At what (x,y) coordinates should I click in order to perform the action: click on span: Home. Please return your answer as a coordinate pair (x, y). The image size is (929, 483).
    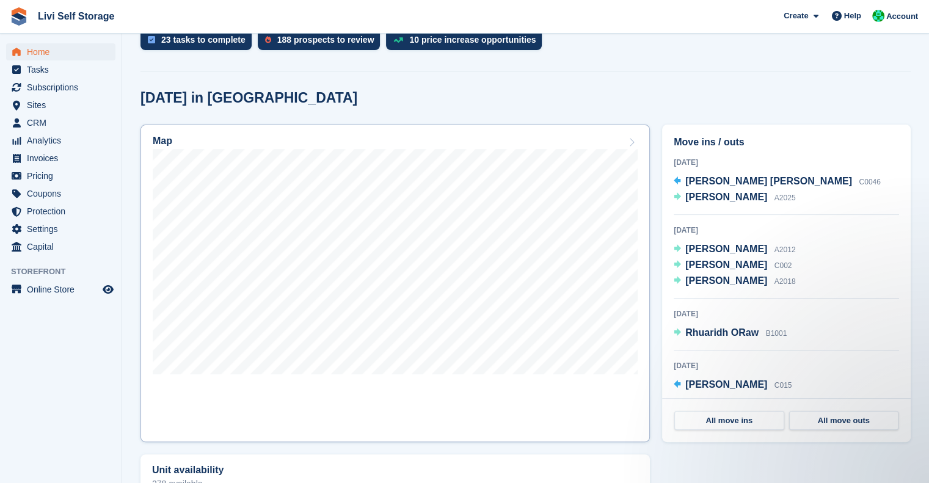
    Looking at the image, I should click on (64, 52).